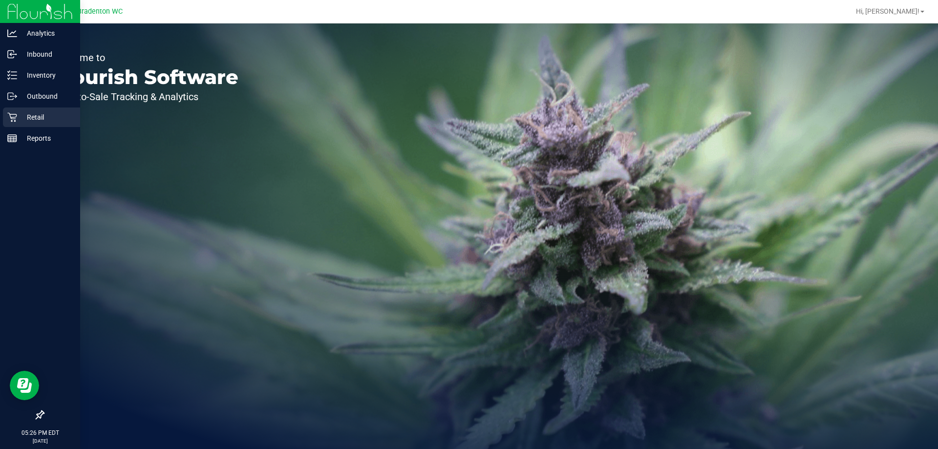  I want to click on p: Retail, so click(46, 117).